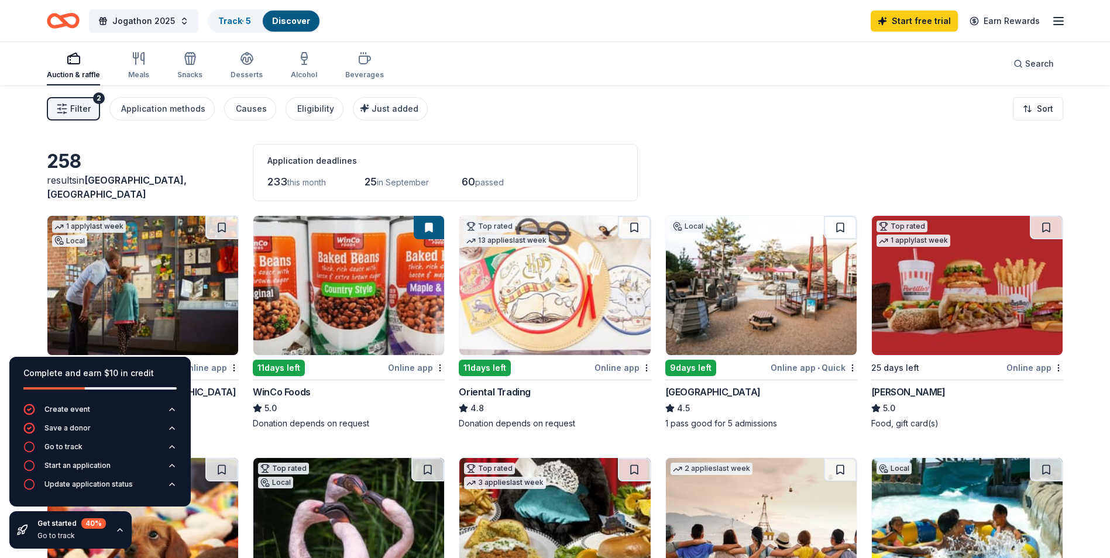 This screenshot has width=1110, height=558. I want to click on button: Snacks, so click(190, 66).